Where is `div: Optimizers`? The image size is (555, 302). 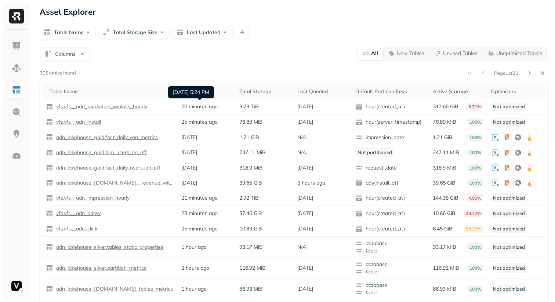
div: Optimizers is located at coordinates (516, 91).